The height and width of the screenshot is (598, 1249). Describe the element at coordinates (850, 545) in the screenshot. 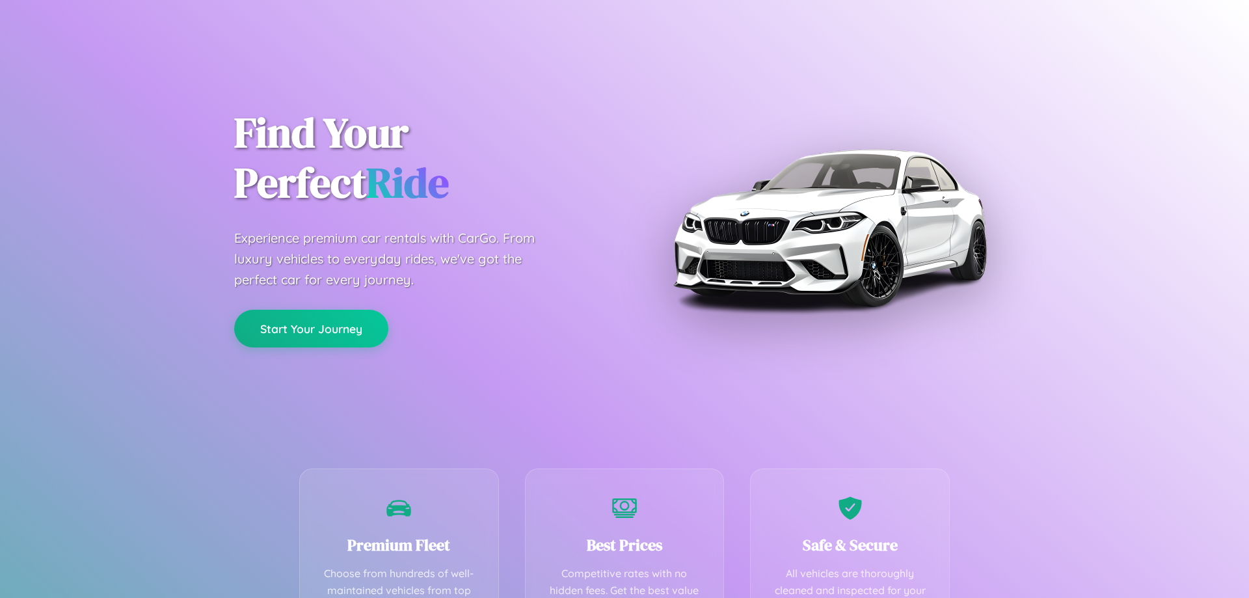

I see `h3: Safe & Secure` at that location.